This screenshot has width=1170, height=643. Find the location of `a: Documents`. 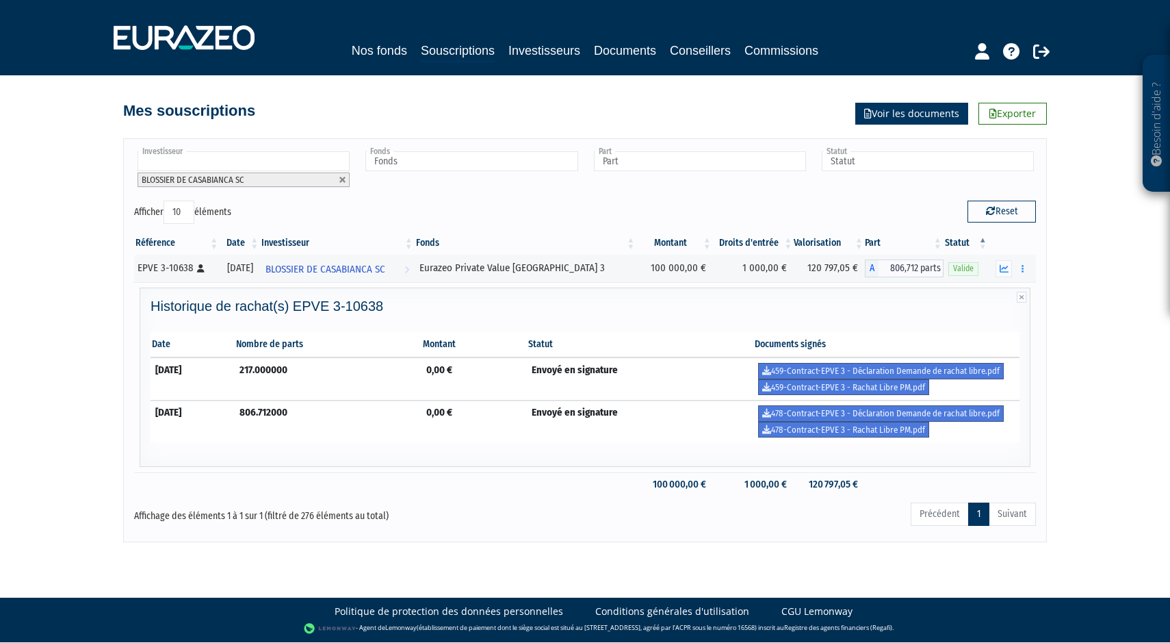

a: Documents is located at coordinates (625, 51).